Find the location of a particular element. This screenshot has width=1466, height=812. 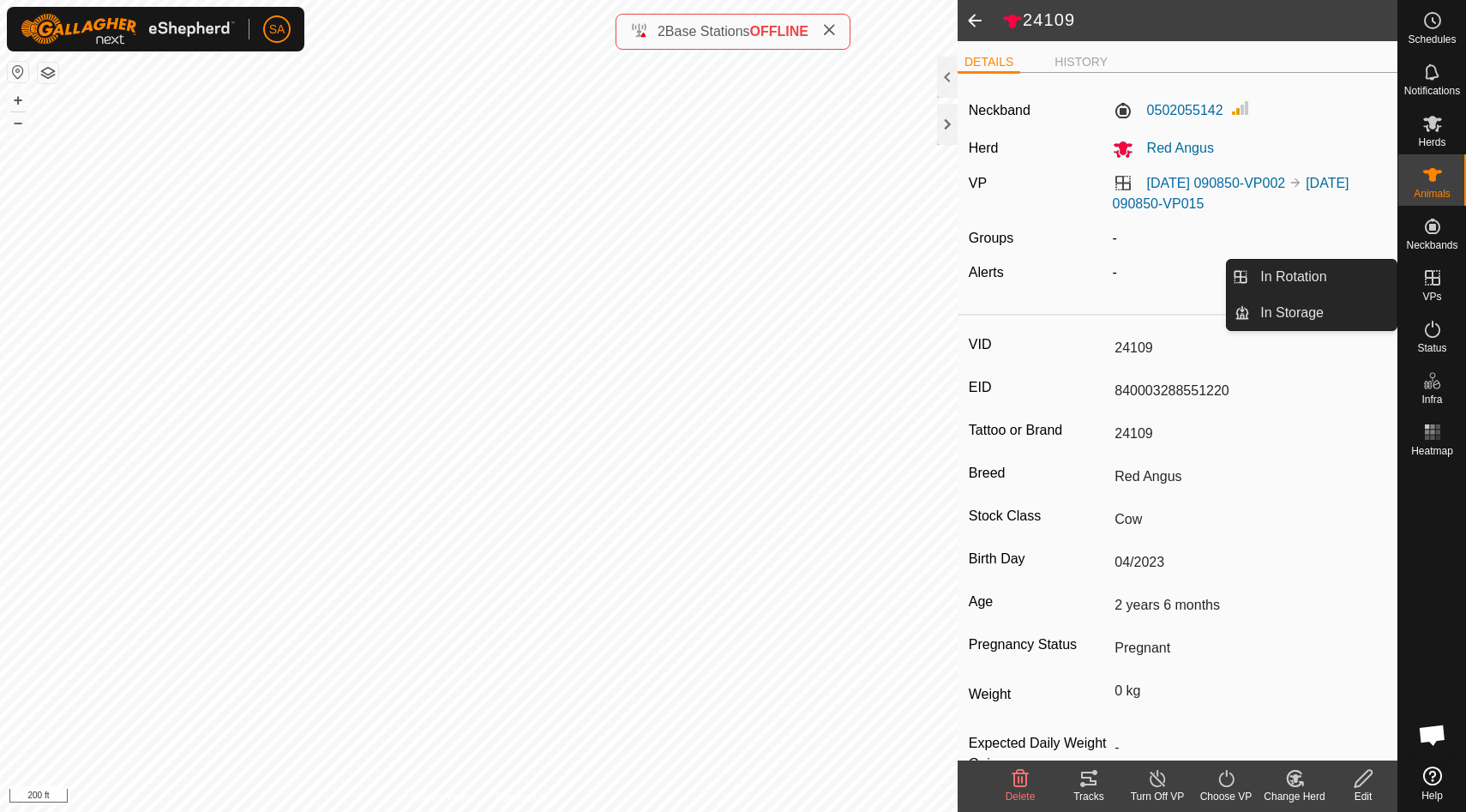

div: Turn Off VP is located at coordinates (1158, 796).